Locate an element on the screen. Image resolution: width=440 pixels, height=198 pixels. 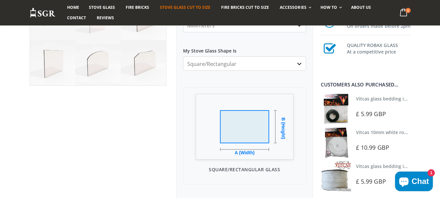
h3: QUALITY ROBAX GLASS At a competitive price is located at coordinates (378, 48).